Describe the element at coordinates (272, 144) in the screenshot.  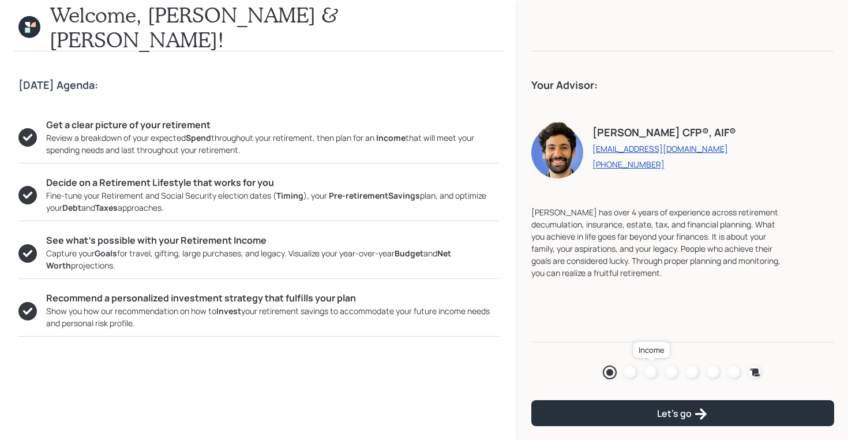
I see `div: Review a breakdown of your expected throughout your retirement, then plan for an that will meet y...` at that location.